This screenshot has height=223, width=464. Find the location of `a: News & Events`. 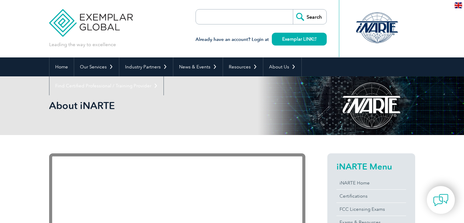

a: News & Events is located at coordinates (198, 67).